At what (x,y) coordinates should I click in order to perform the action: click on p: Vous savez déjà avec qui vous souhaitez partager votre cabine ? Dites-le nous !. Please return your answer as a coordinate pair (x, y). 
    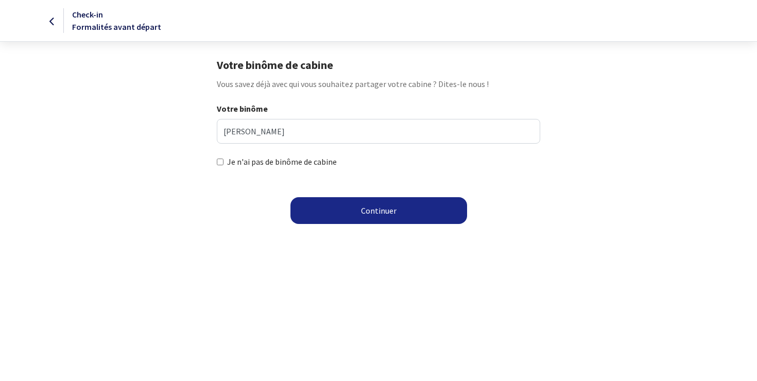
    Looking at the image, I should click on (378, 84).